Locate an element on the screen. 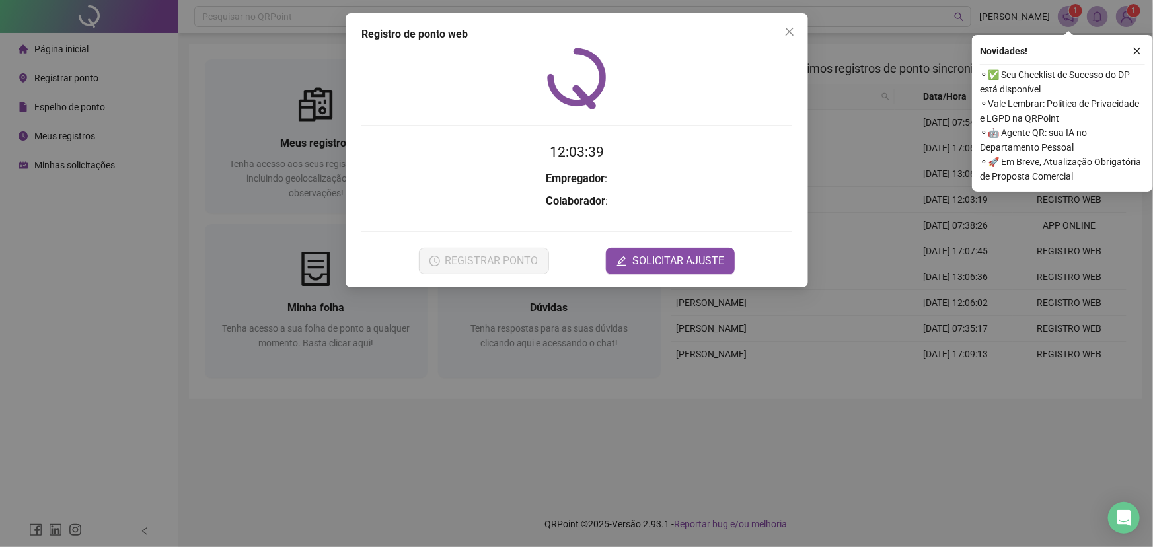 The image size is (1153, 547). div: Open Intercom Messenger is located at coordinates (1124, 518).